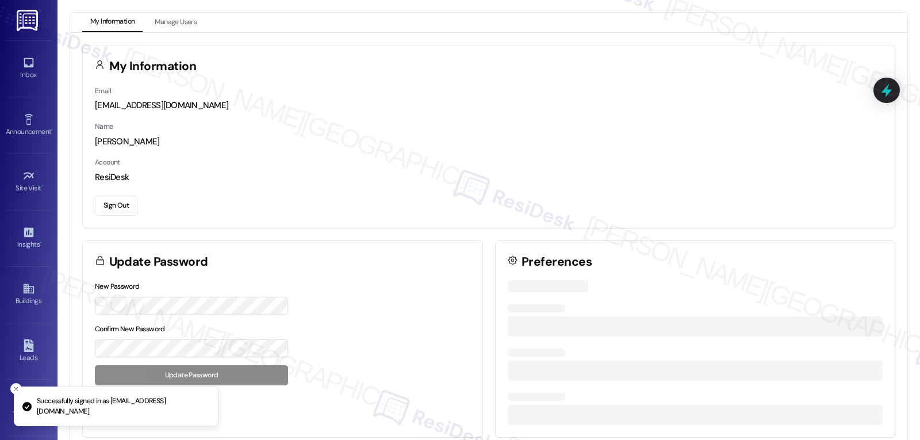 The image size is (920, 440). I want to click on h3: Preferences, so click(557, 262).